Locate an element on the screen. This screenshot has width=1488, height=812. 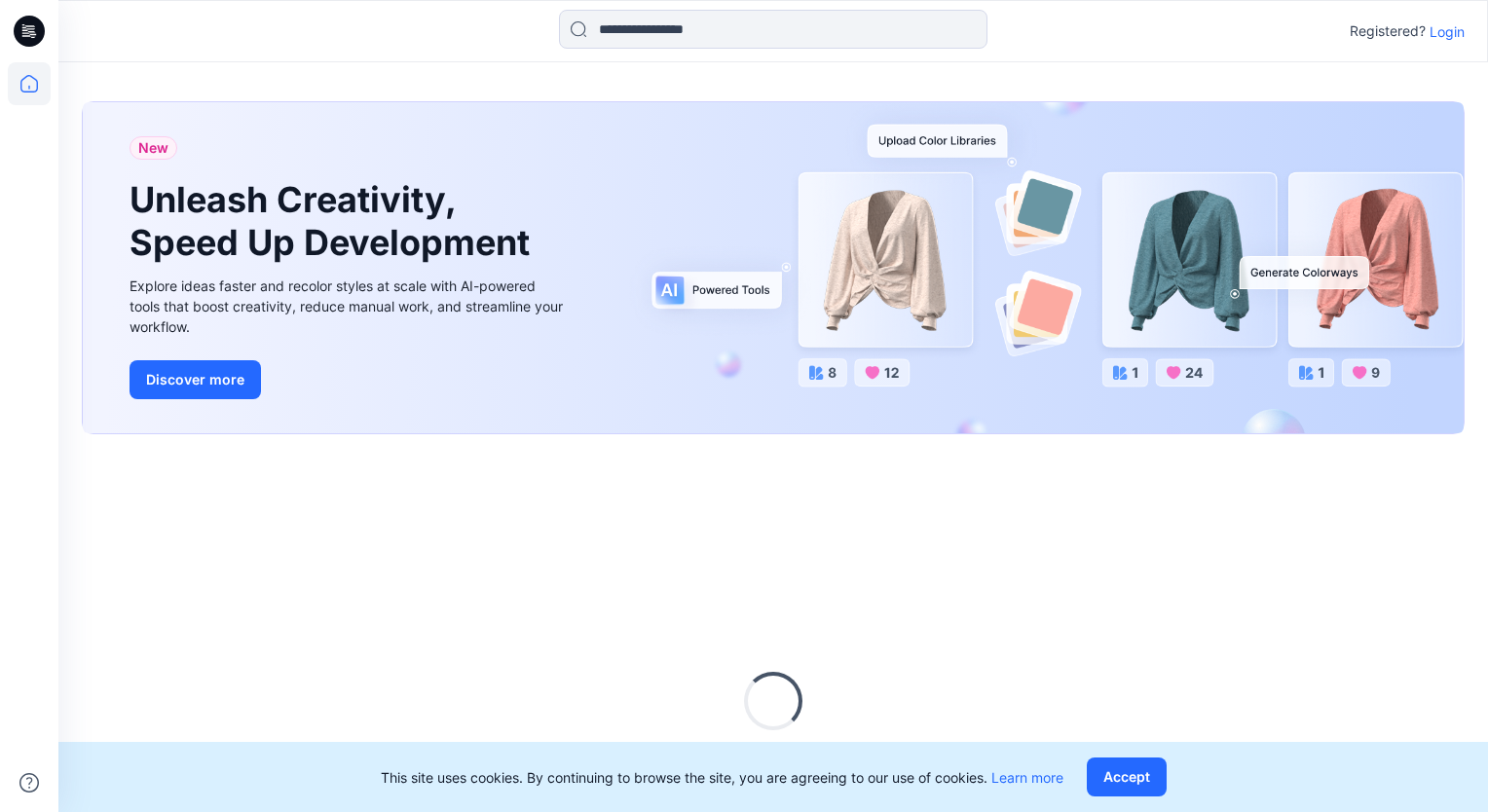
div: Explore ideas faster and recolor styles at scale with AI-powered tools that boost creativity, red... is located at coordinates (349, 305).